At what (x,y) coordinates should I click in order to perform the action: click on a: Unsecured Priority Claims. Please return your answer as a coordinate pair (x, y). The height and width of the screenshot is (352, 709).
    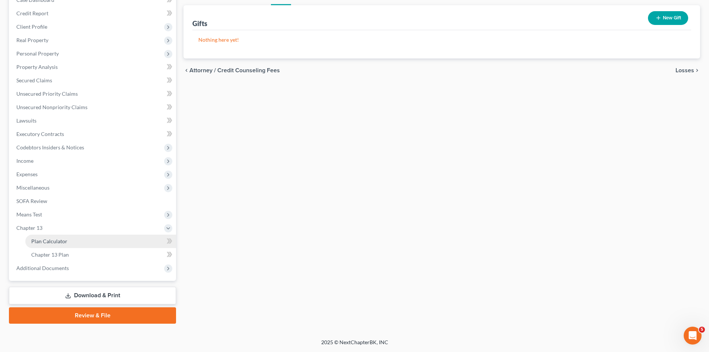
    Looking at the image, I should click on (93, 94).